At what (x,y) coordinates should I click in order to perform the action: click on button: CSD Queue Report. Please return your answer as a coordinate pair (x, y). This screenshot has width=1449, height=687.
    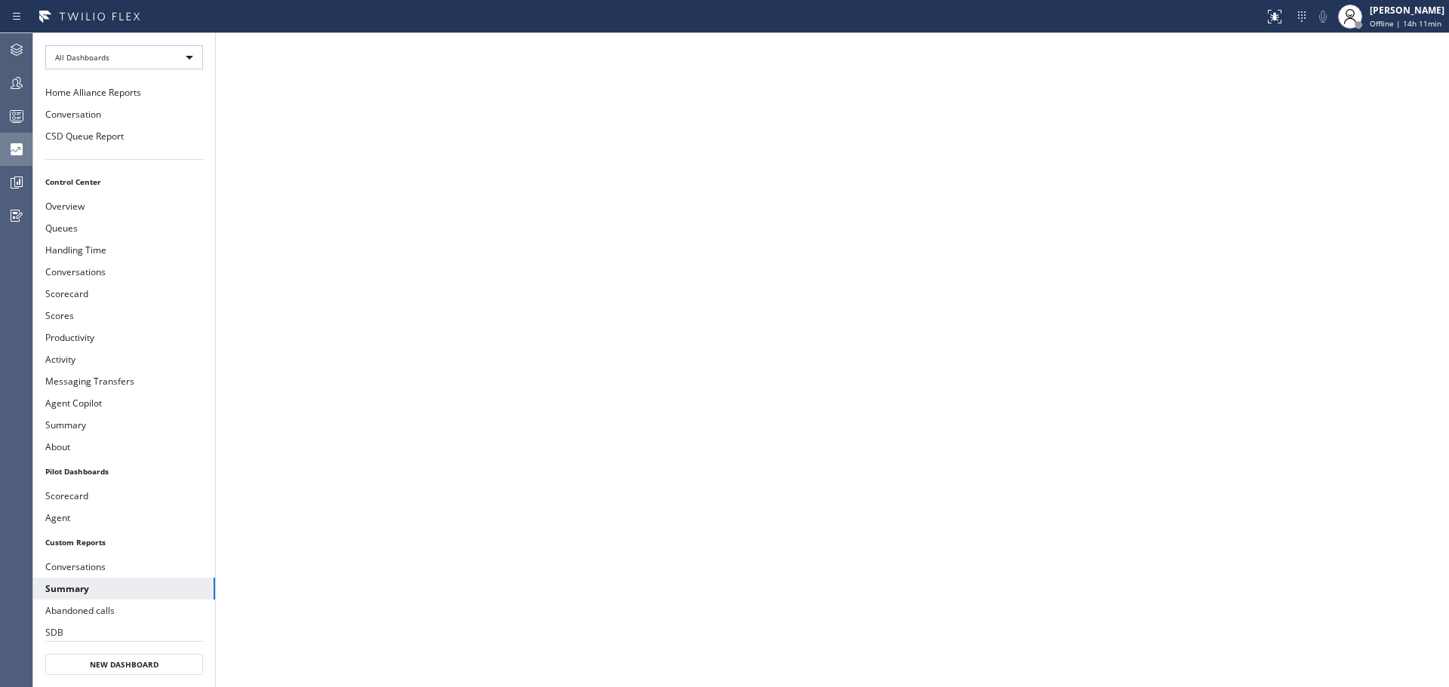
    Looking at the image, I should click on (124, 136).